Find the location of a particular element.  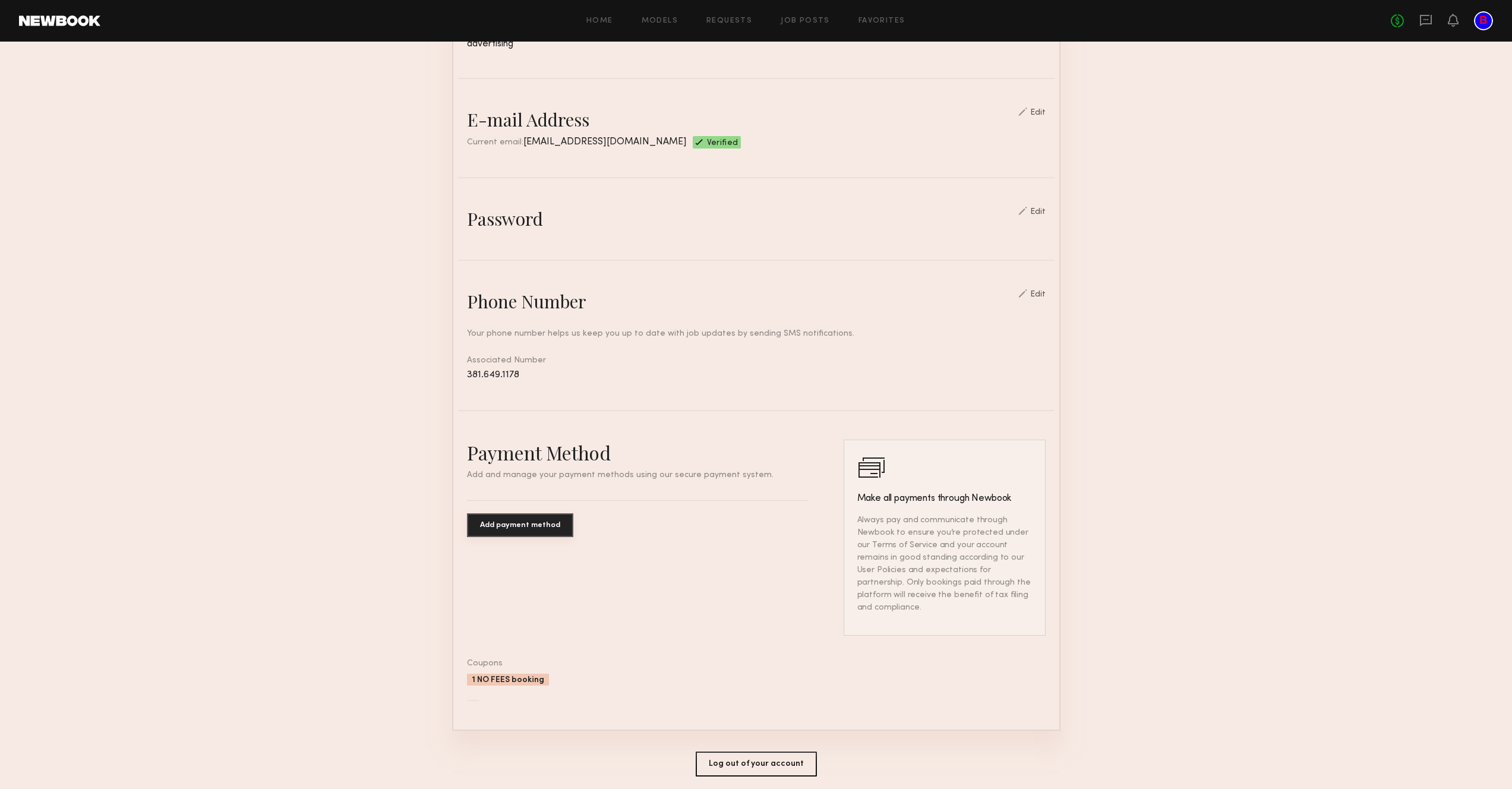

a: Favorites is located at coordinates (882, 21).